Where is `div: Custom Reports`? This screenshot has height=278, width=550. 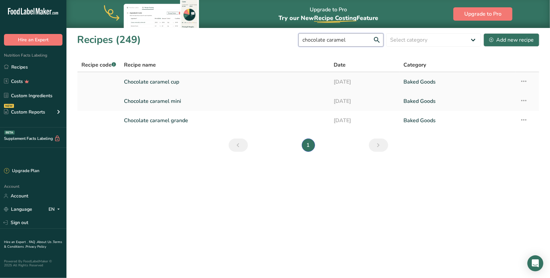
div: Custom Reports is located at coordinates (25, 112).